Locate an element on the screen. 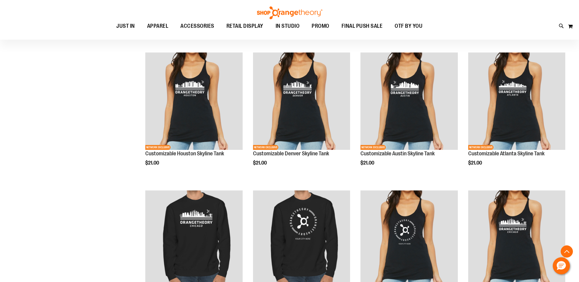  img: Product image for Customizable Austin Skyline Tank is located at coordinates (409, 101).